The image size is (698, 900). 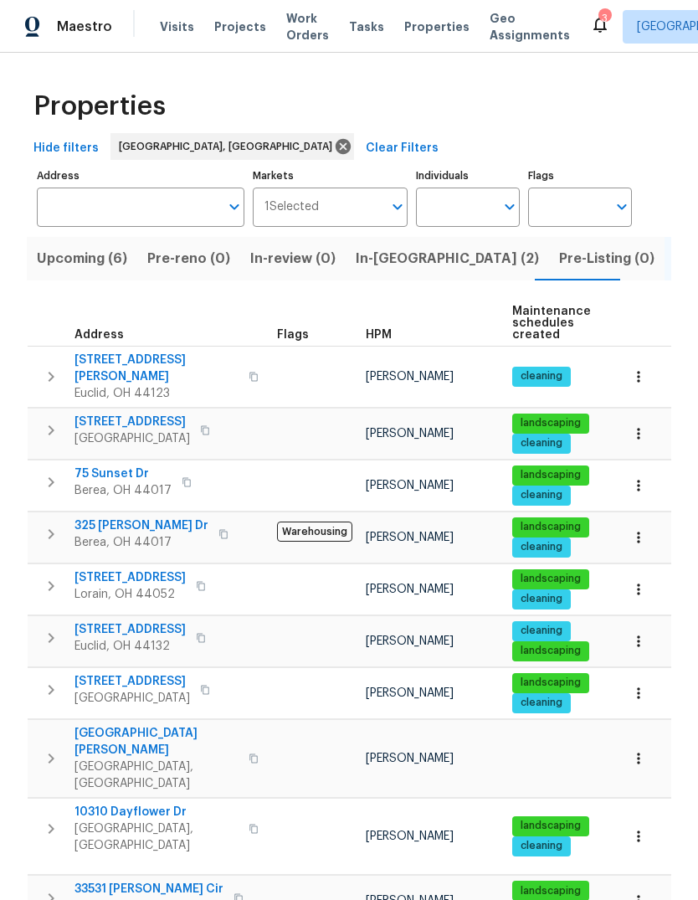 What do you see at coordinates (156, 393) in the screenshot?
I see `span: Euclid, OH 44123` at bounding box center [156, 393].